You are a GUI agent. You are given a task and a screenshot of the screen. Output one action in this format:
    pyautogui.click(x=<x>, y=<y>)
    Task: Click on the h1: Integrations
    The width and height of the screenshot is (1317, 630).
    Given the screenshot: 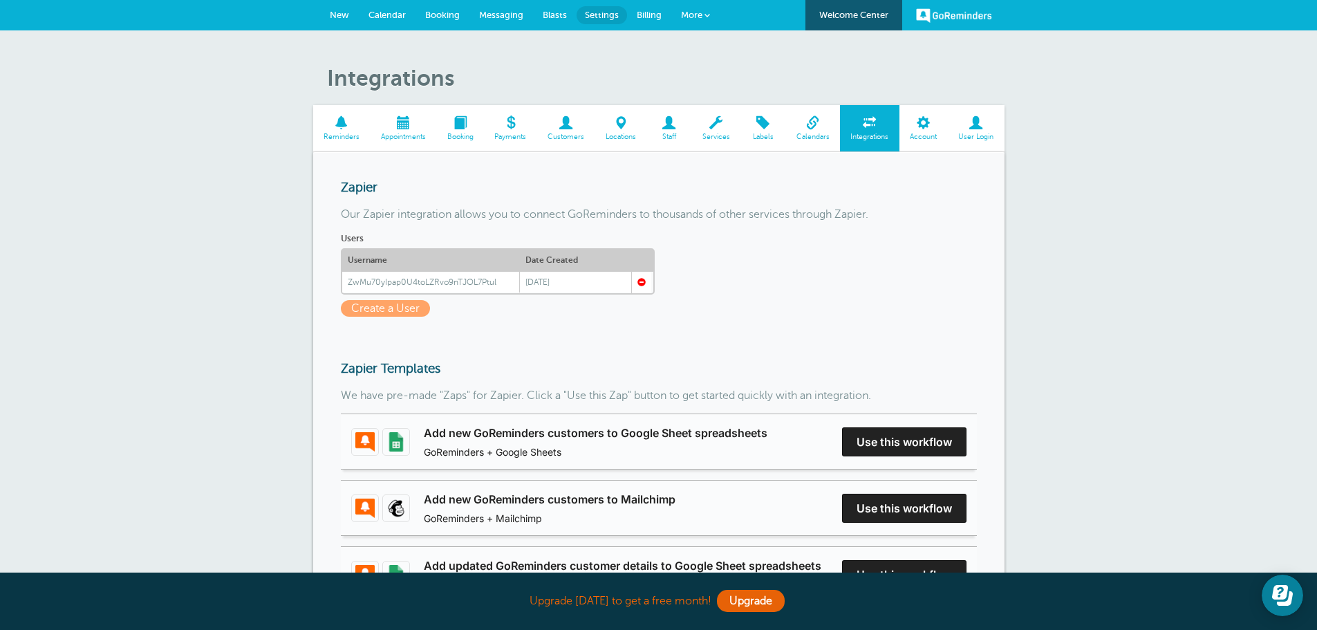 What is the action you would take?
    pyautogui.click(x=666, y=78)
    